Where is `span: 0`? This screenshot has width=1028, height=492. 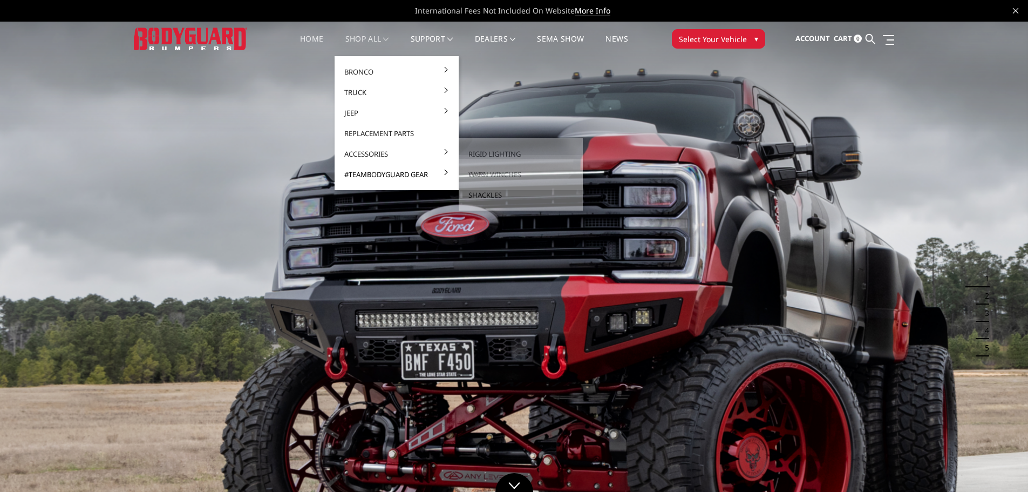 span: 0 is located at coordinates (857, 38).